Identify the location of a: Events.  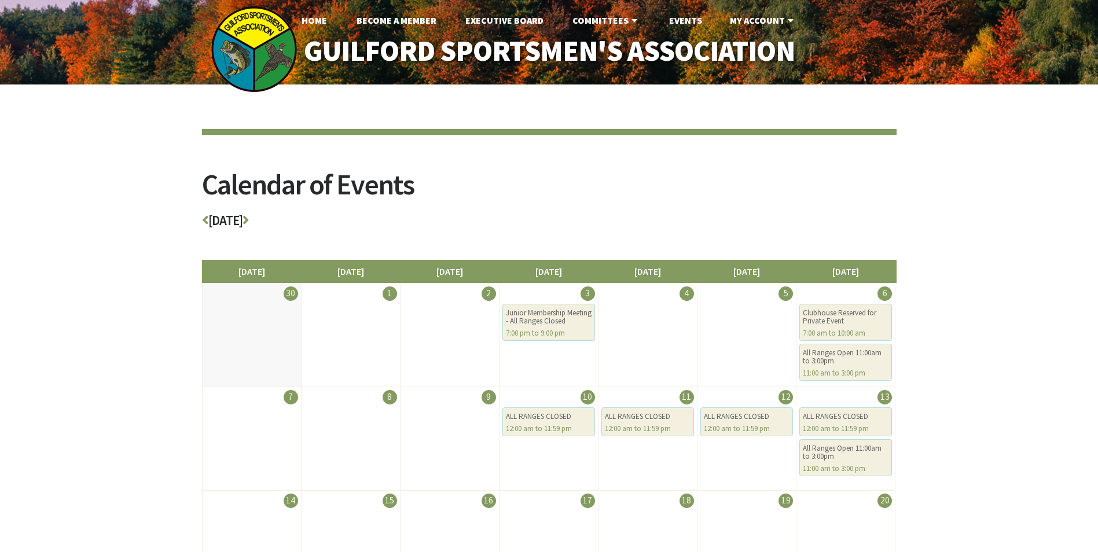
(685, 20).